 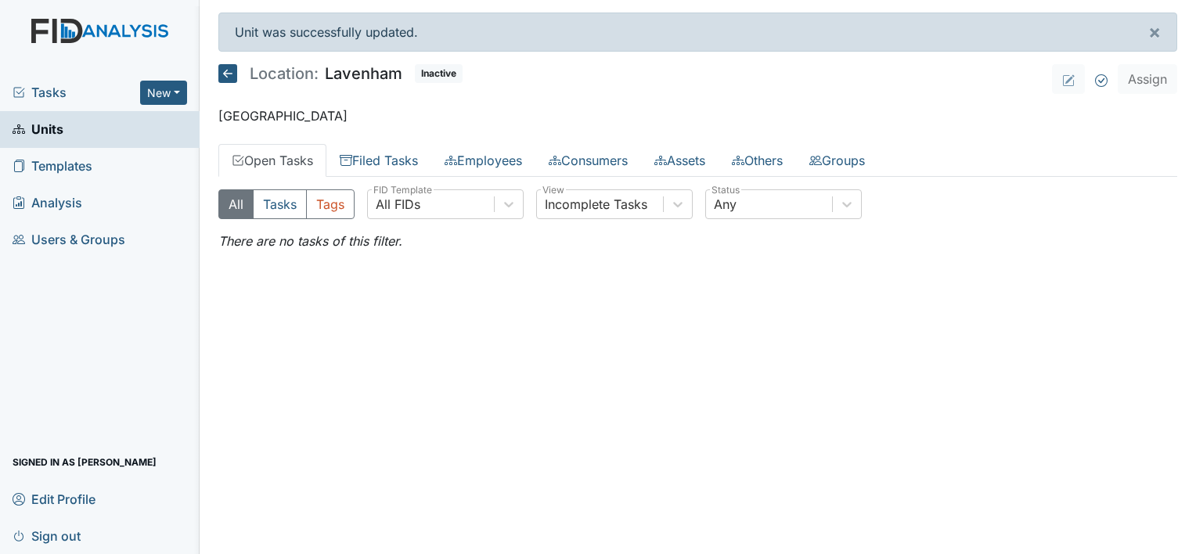 I want to click on div: Type filter, so click(x=287, y=204).